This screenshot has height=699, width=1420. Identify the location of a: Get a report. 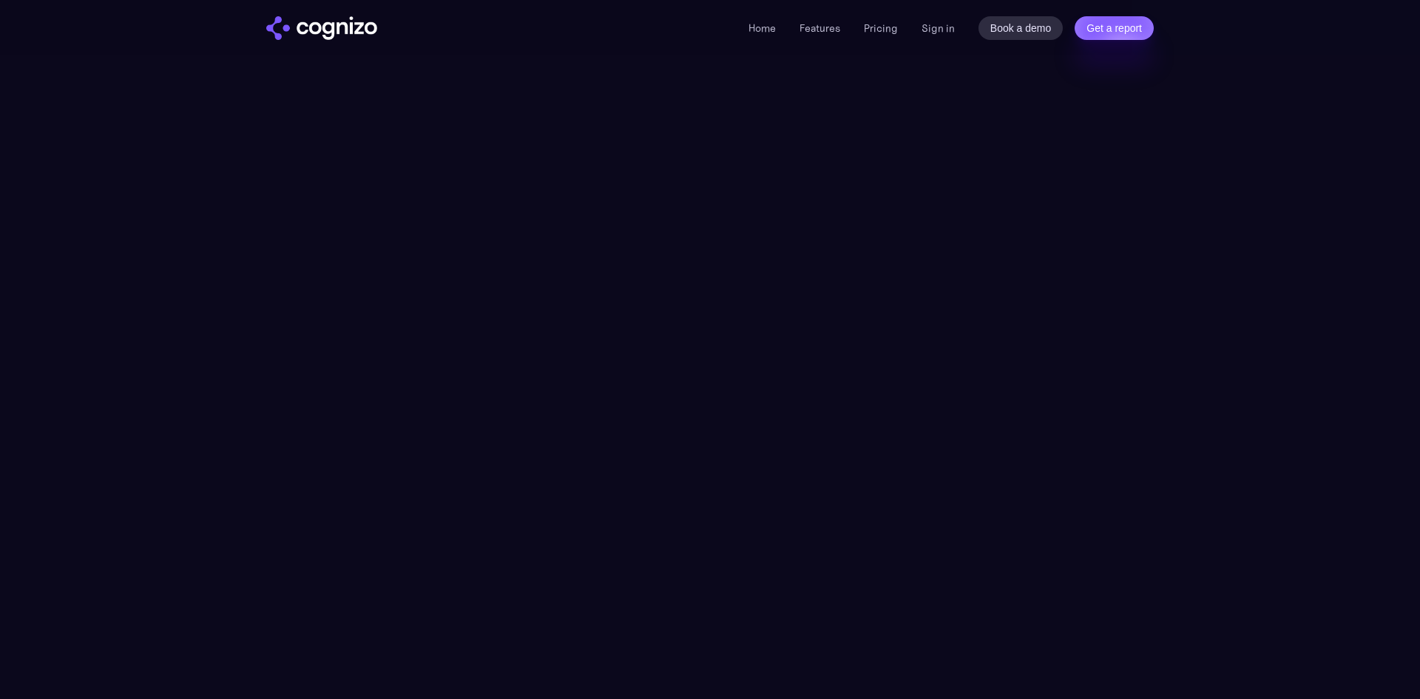
(1114, 28).